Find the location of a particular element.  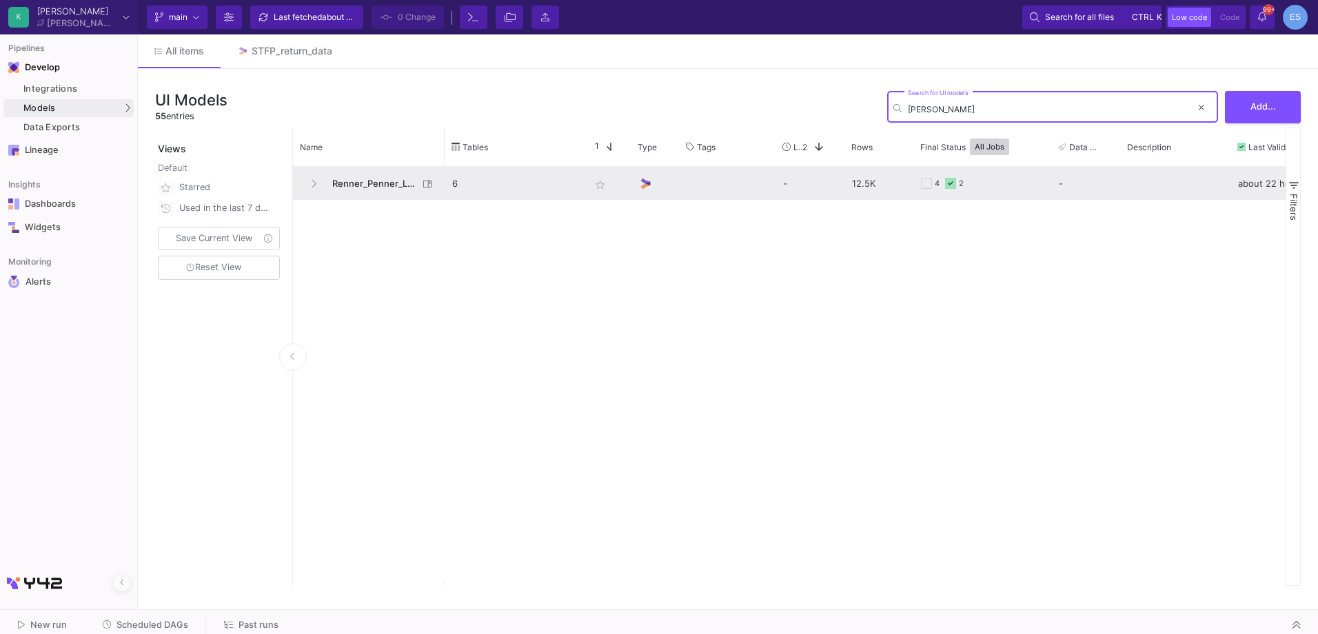

img: Tab icon is located at coordinates (243, 51).